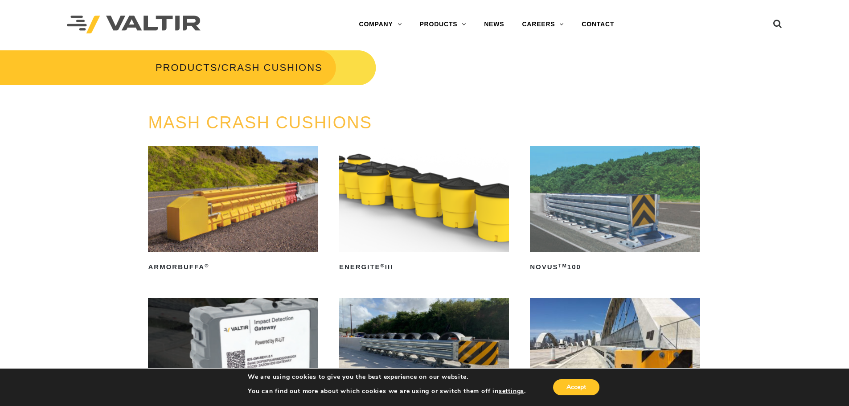  What do you see at coordinates (615, 210) in the screenshot?
I see `a: NOVUSTM100` at bounding box center [615, 210].